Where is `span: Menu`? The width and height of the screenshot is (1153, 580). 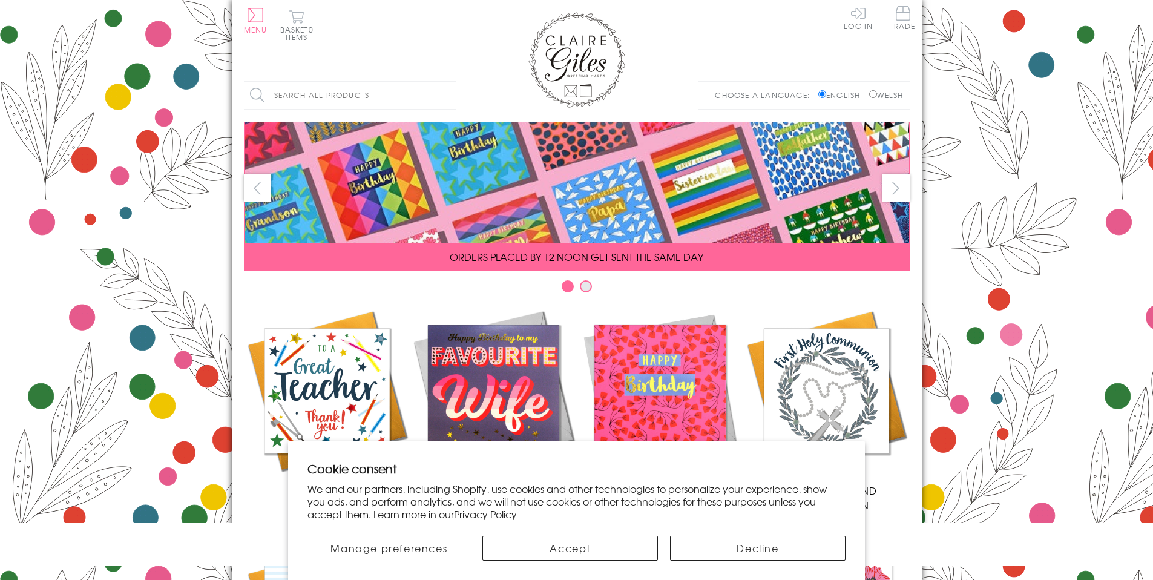 span: Menu is located at coordinates (255, 30).